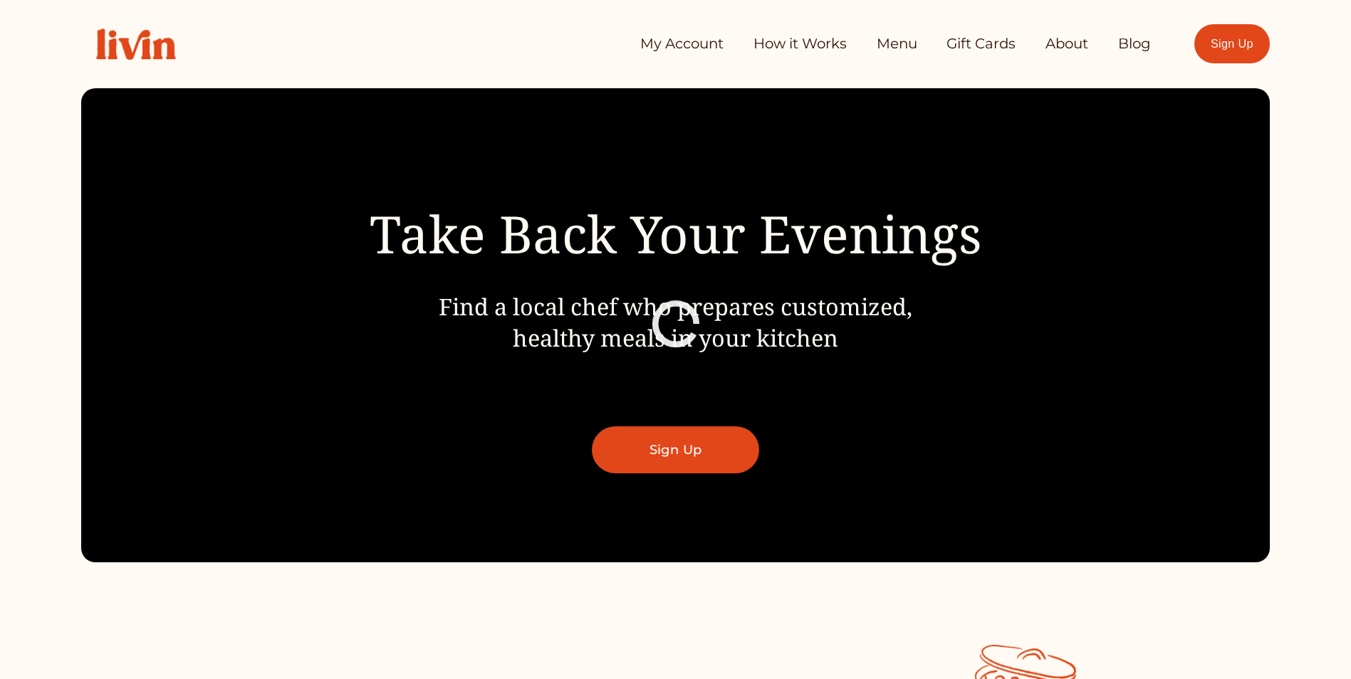 The image size is (1351, 679). What do you see at coordinates (675, 322) in the screenshot?
I see `span: Find a local chef who prepares customized, healthy meals in your kitchen` at bounding box center [675, 322].